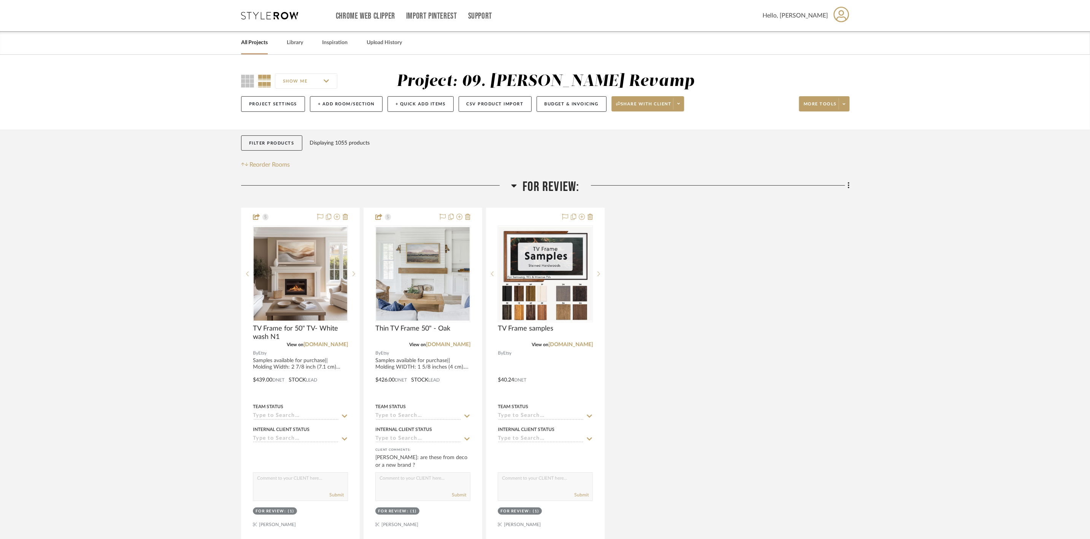 This screenshot has width=1090, height=539. Describe the element at coordinates (546, 274) in the screenshot. I see `img: TV Frame samples` at that location.